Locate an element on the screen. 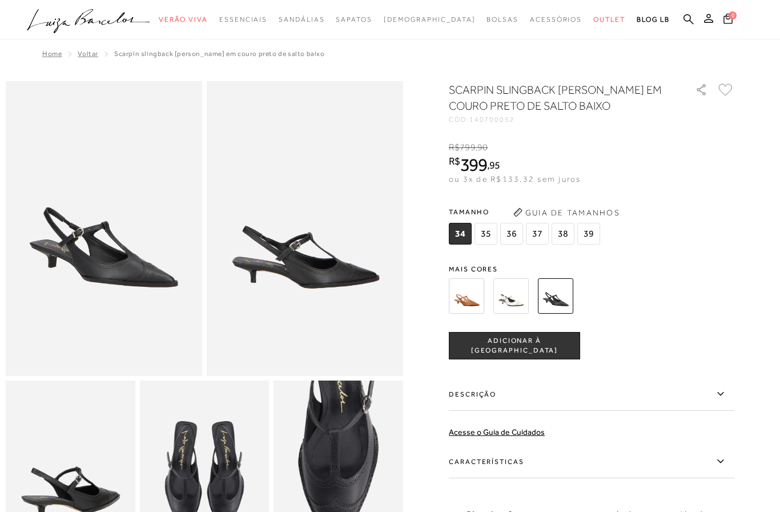 The image size is (780, 512). span: Acessórios is located at coordinates (556, 19).